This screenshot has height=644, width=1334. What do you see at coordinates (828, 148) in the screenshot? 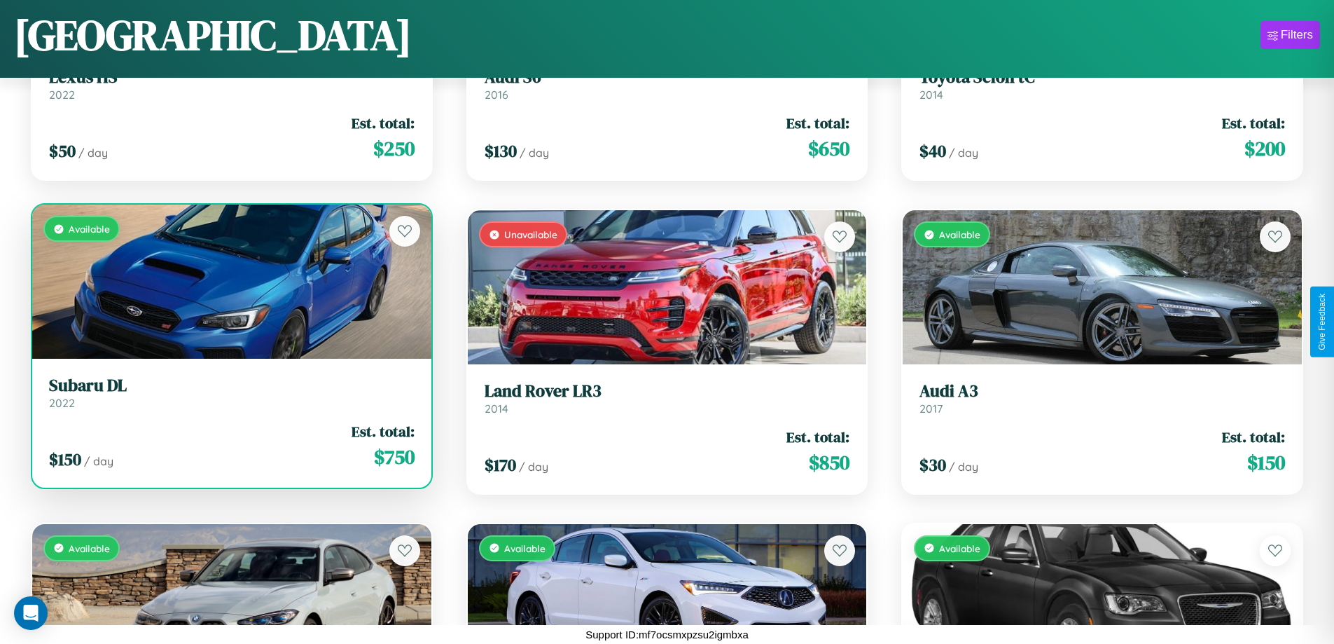
I see `span: $ 650` at bounding box center [828, 148].